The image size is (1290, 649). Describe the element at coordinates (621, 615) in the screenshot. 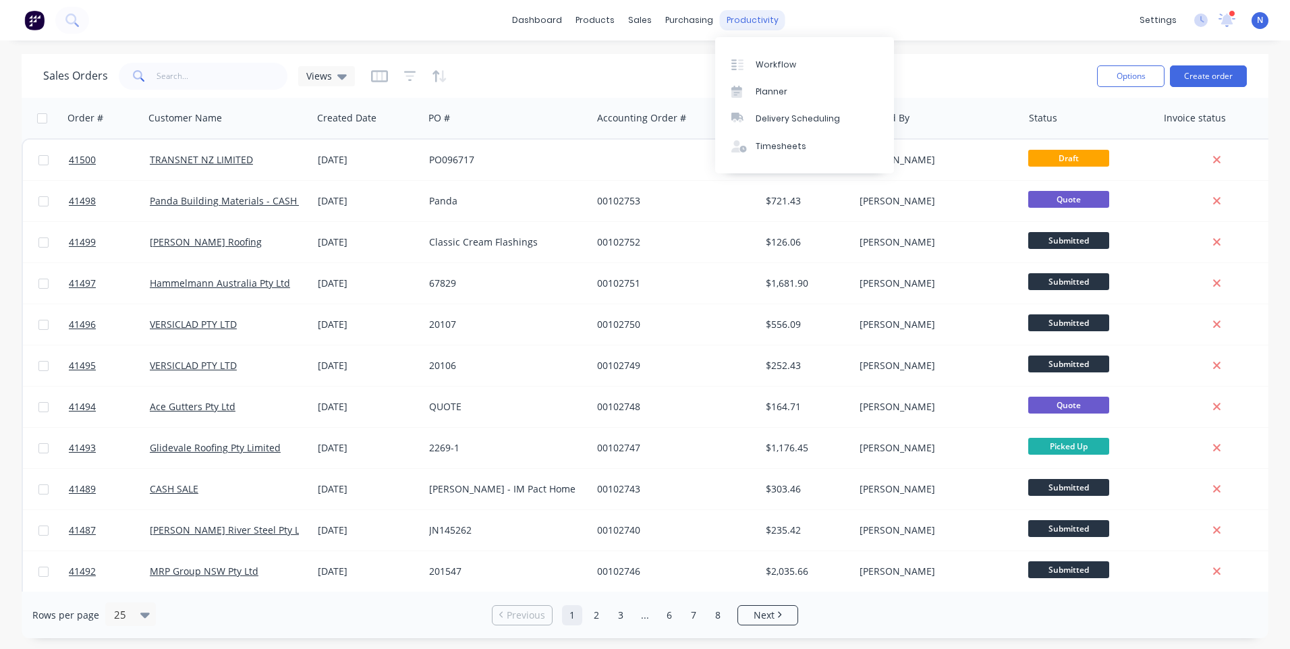

I see `a: Page 3` at that location.